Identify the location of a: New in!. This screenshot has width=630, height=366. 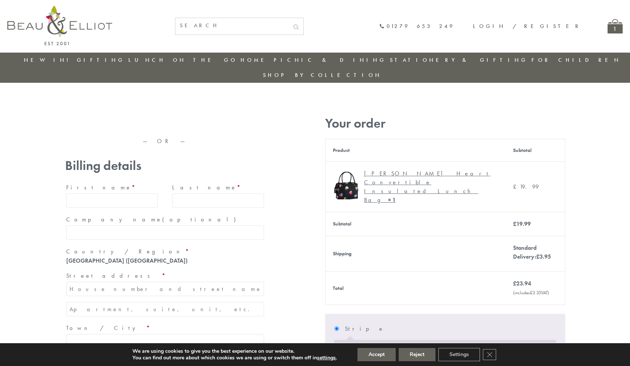
(49, 60).